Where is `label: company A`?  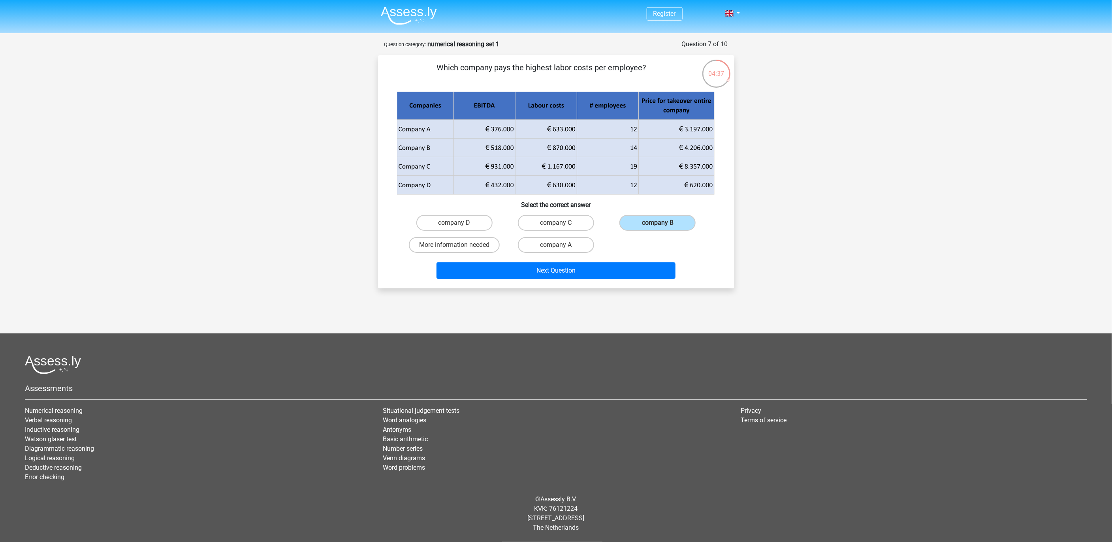
label: company A is located at coordinates (556, 245).